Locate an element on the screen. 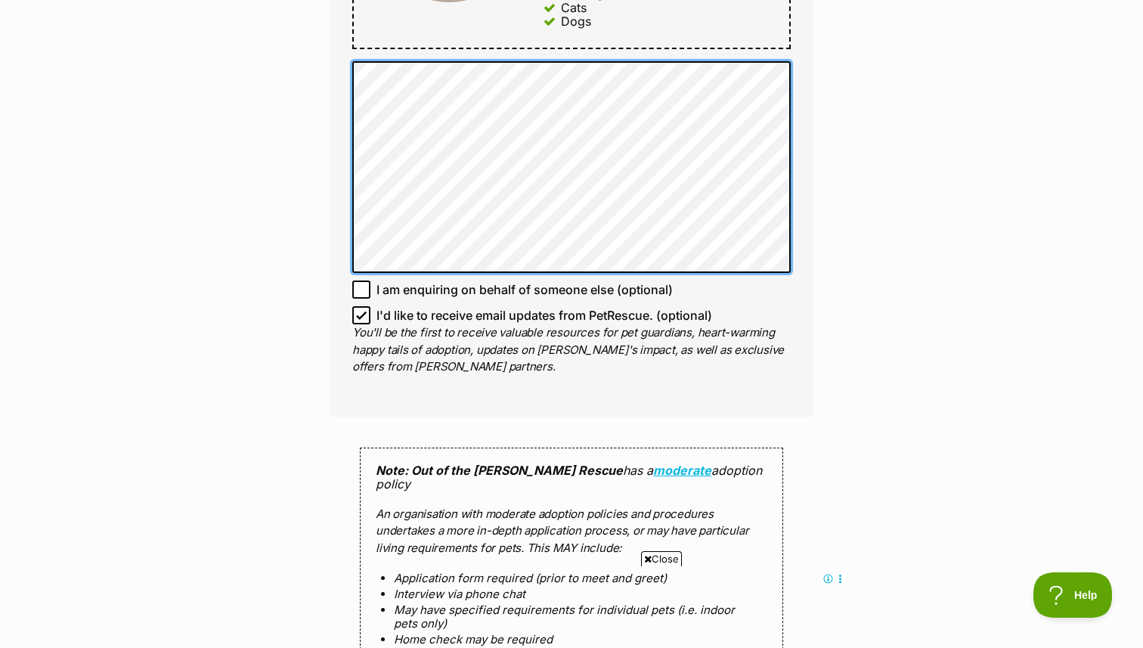 The image size is (1143, 648). span: I'd like to receive email updates from PetRescue. (optional) is located at coordinates (544, 315).